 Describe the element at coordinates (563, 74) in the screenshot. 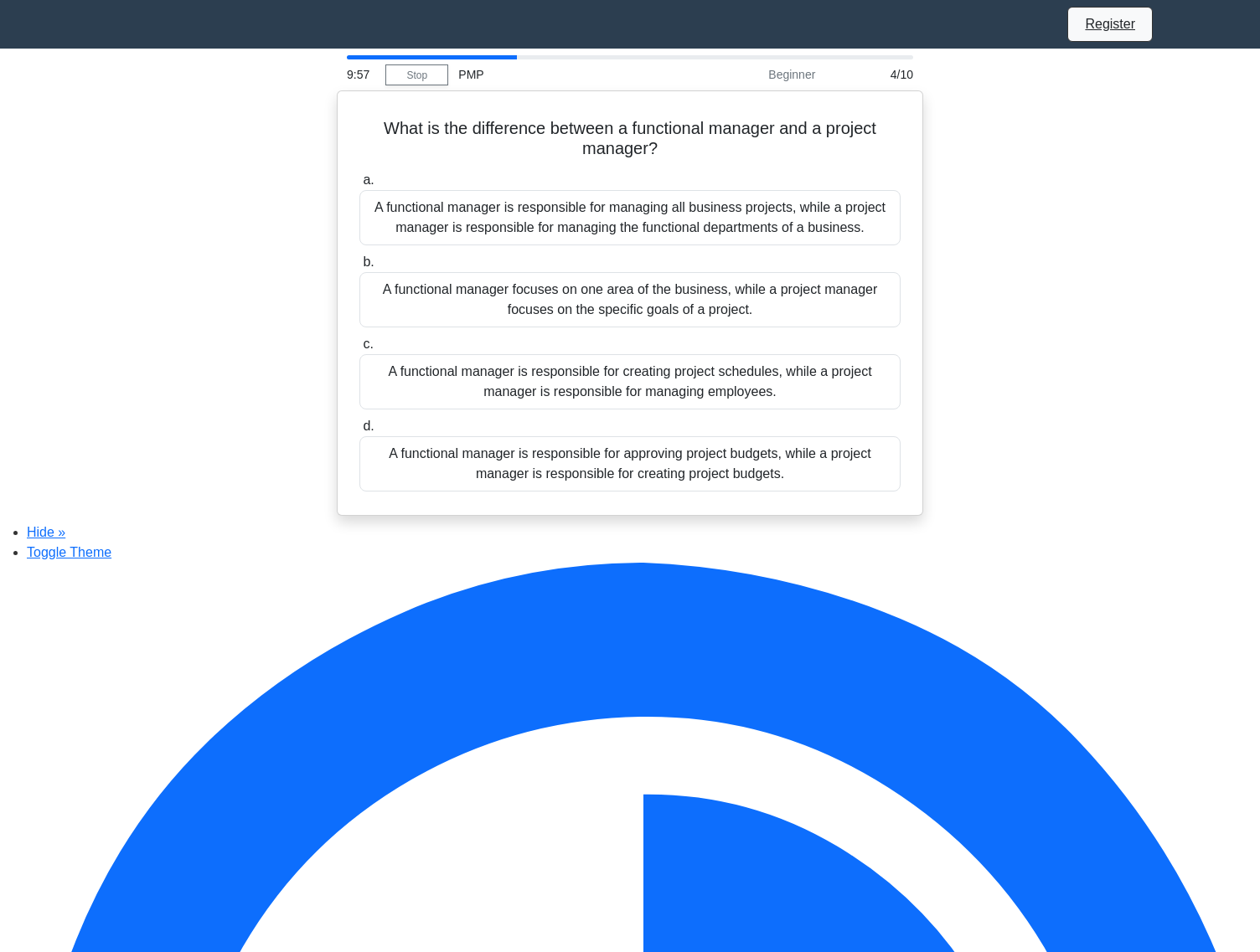

I see `div: PMP` at that location.